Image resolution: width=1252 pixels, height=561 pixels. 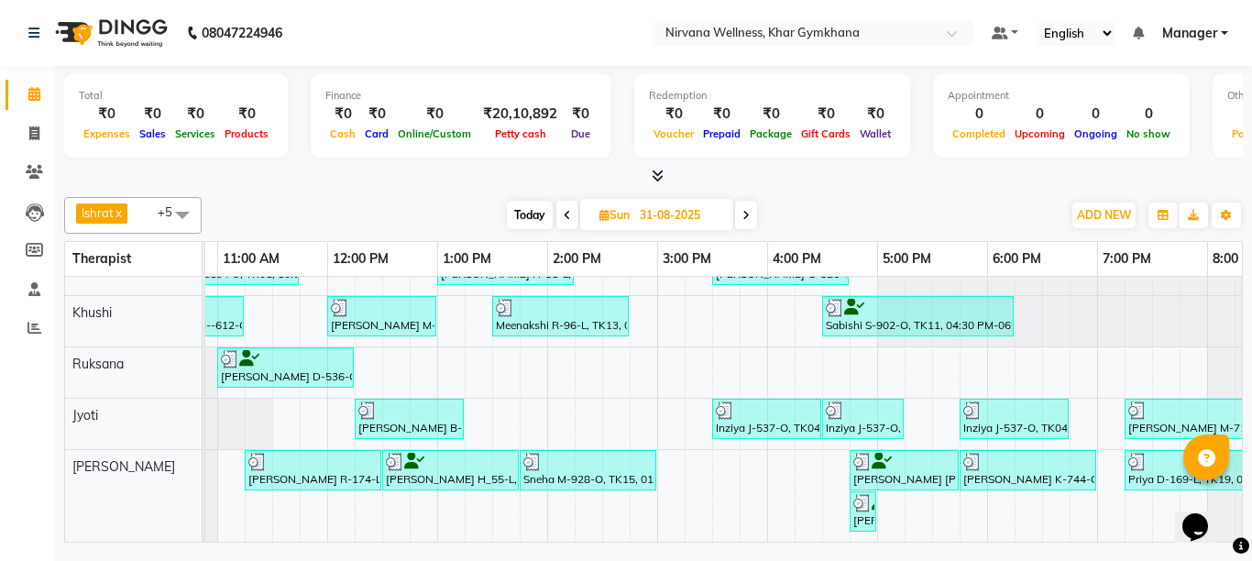 What do you see at coordinates (467, 258) in the screenshot?
I see `a: 1:00 PM` at bounding box center [467, 258].